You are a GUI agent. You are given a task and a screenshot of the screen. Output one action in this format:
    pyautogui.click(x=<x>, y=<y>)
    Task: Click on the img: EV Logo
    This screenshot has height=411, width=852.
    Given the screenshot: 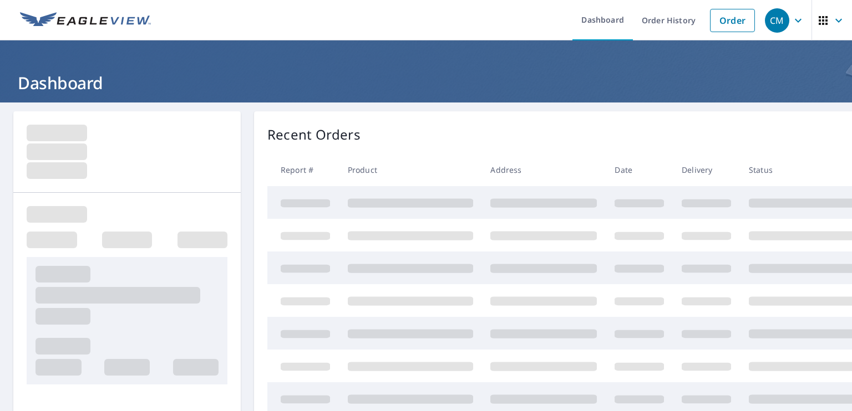 What is the action you would take?
    pyautogui.click(x=85, y=21)
    